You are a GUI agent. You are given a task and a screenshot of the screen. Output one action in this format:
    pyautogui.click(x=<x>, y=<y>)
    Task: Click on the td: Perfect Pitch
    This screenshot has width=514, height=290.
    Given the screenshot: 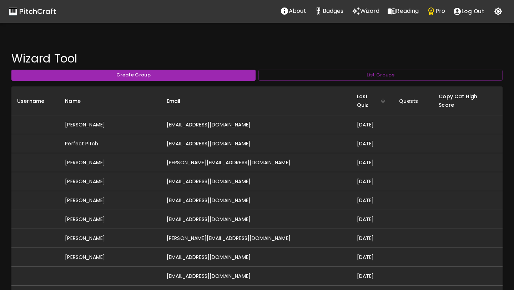 What is the action you would take?
    pyautogui.click(x=110, y=144)
    